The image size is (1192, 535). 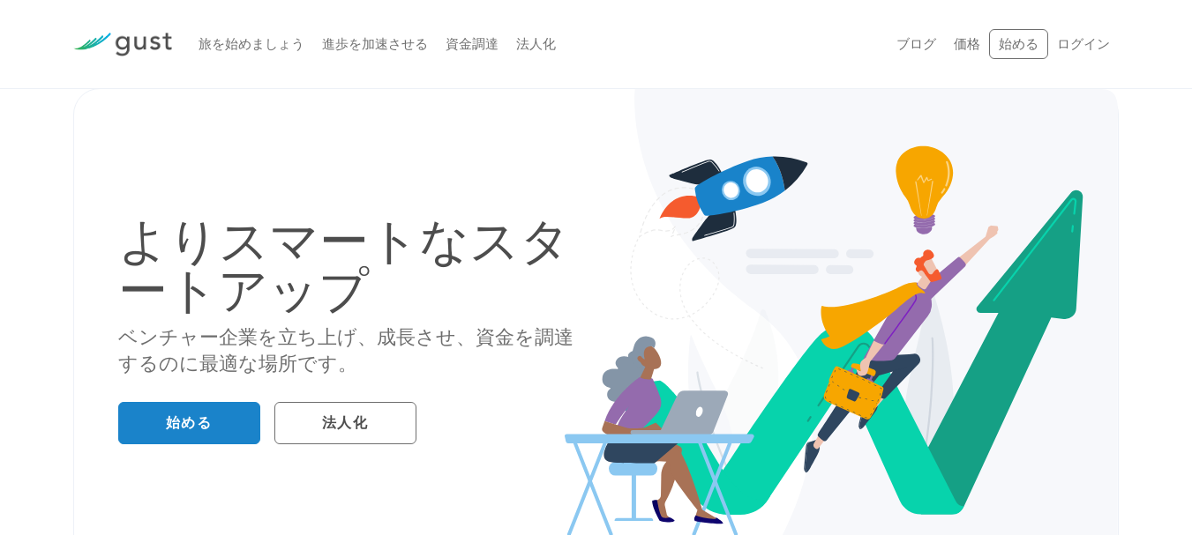 What do you see at coordinates (916, 44) in the screenshot?
I see `a: ブログ` at bounding box center [916, 44].